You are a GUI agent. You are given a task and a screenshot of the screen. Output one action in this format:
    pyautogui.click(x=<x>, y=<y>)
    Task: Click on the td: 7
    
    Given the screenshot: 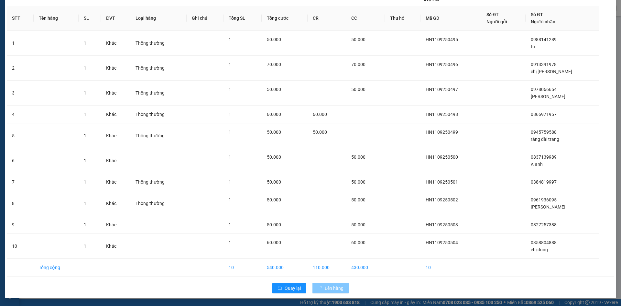 What is the action you would take?
    pyautogui.click(x=20, y=182)
    